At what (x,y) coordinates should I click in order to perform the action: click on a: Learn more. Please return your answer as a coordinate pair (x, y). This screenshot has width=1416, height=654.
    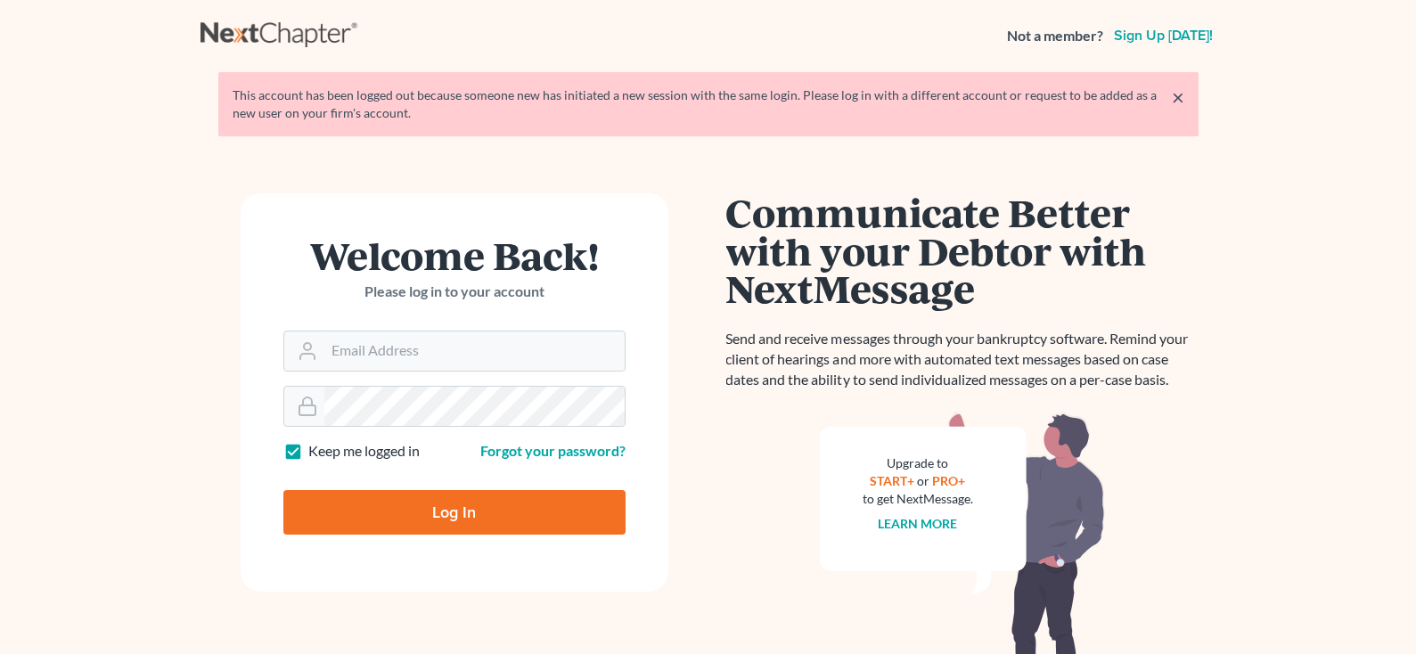
    Looking at the image, I should click on (917, 523).